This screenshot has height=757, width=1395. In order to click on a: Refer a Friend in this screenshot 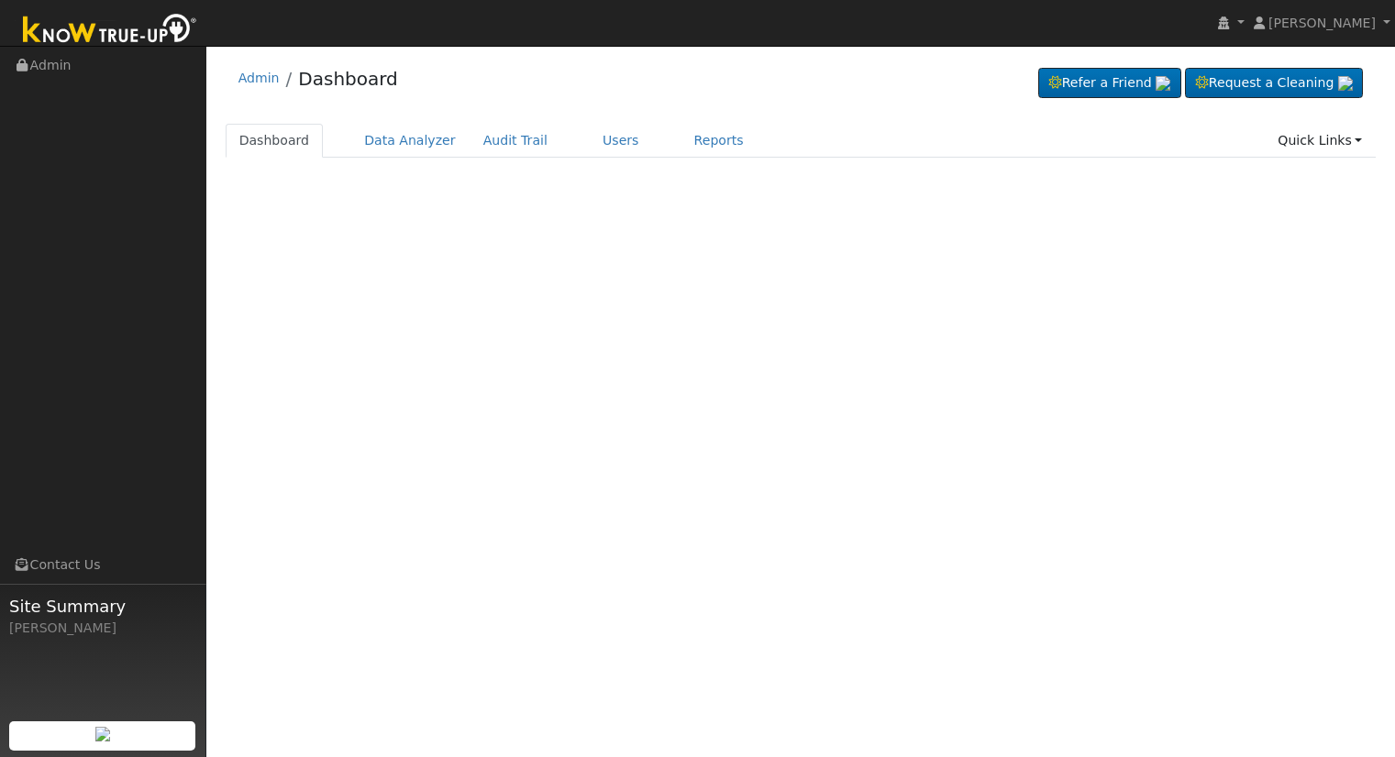, I will do `click(1110, 83)`.